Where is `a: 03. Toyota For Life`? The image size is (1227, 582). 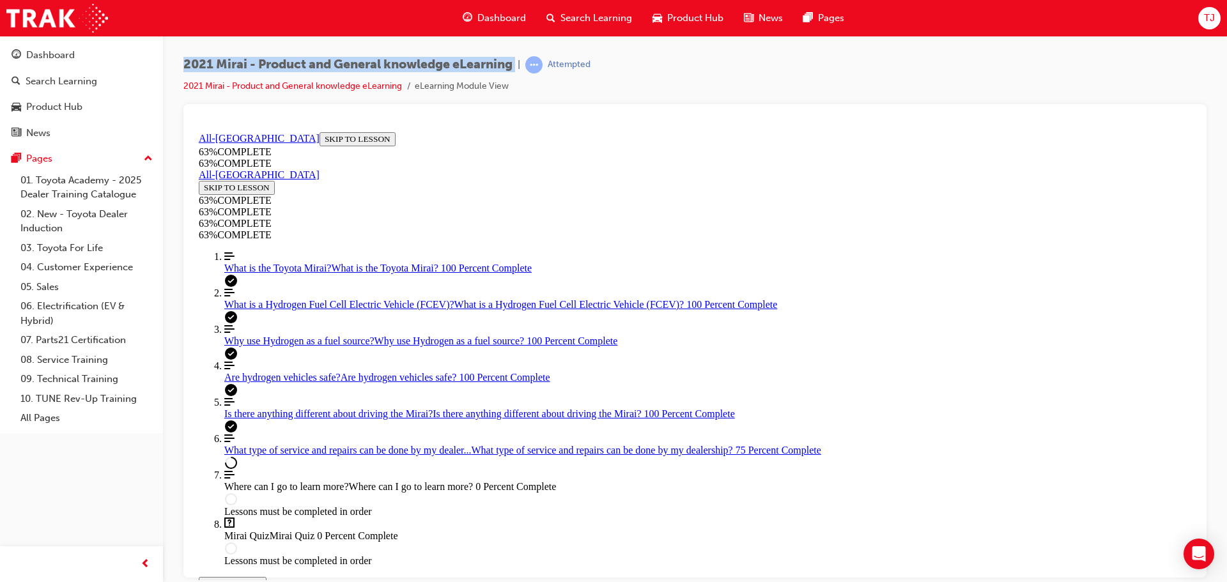
a: 03. Toyota For Life is located at coordinates (86, 248).